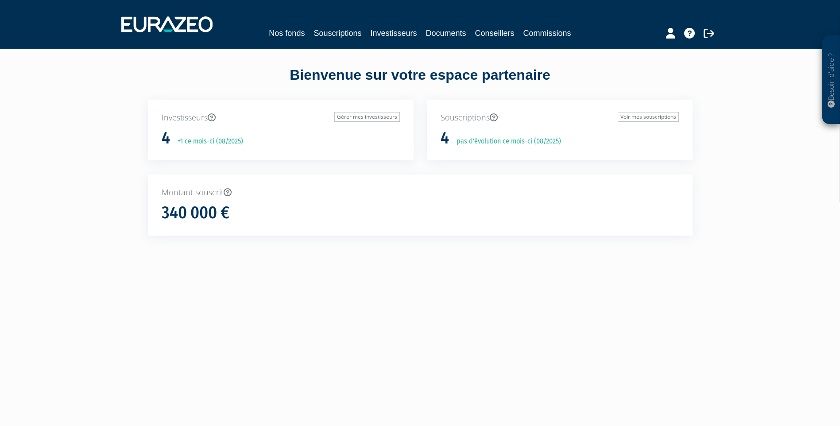 The width and height of the screenshot is (840, 426). Describe the element at coordinates (648, 117) in the screenshot. I see `a: Voir mes souscriptions` at that location.